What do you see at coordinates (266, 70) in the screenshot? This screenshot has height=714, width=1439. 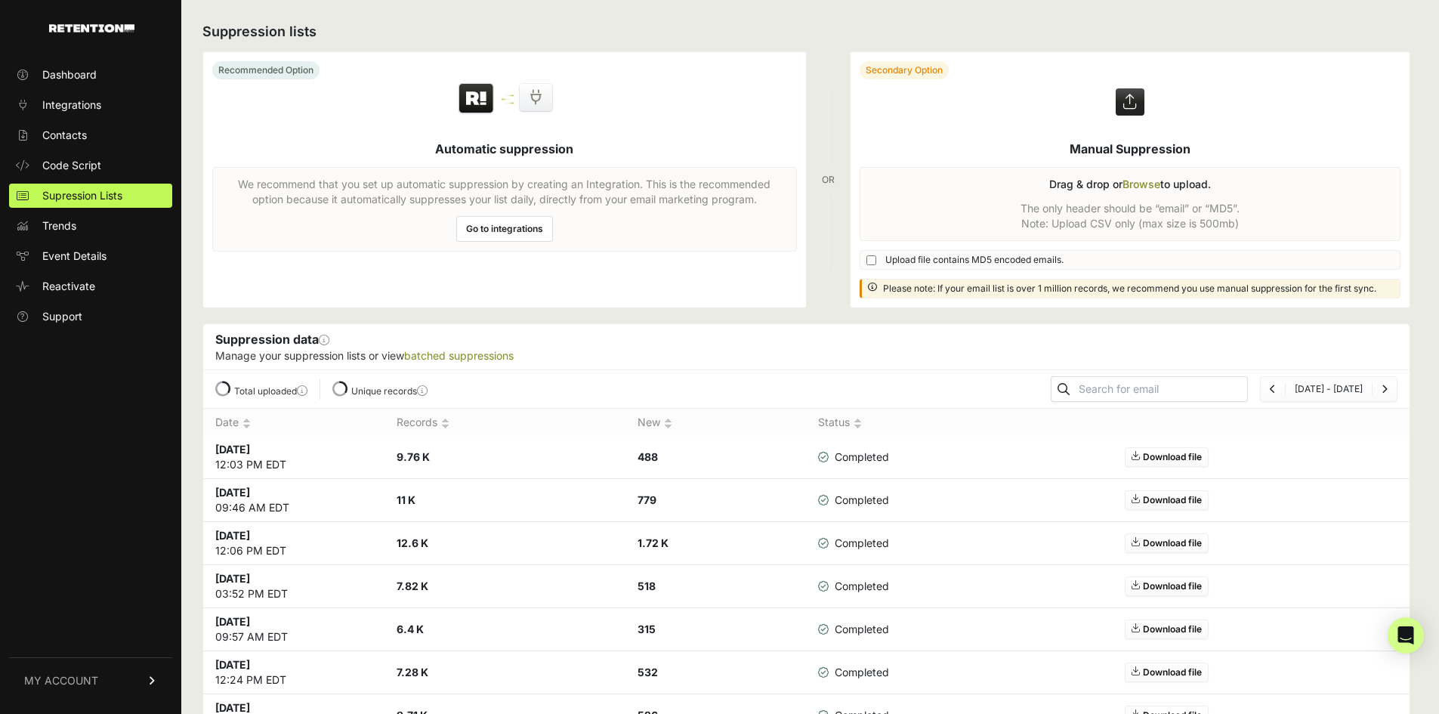 I see `div: Recommended Option` at bounding box center [266, 70].